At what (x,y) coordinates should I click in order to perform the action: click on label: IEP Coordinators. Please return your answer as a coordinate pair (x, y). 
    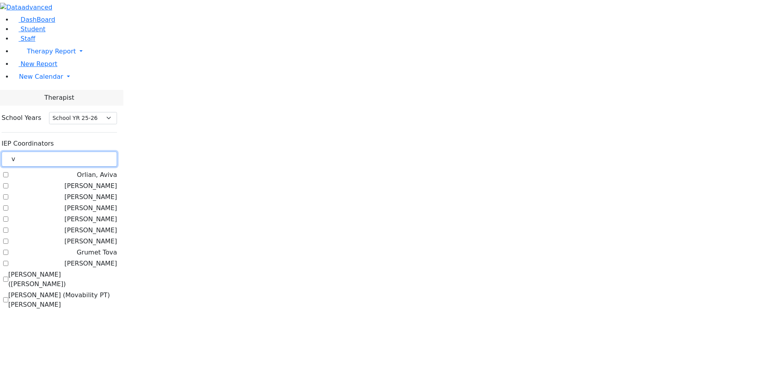
    Looking at the image, I should click on (28, 144).